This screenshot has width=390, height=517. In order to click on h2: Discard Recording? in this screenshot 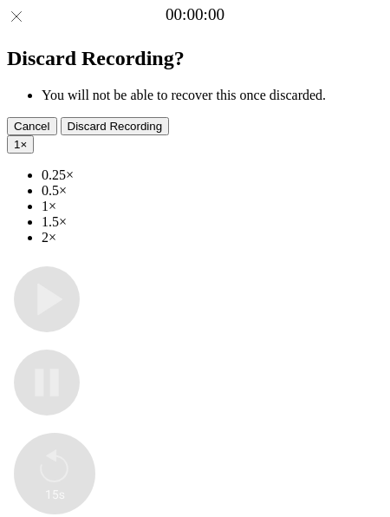, I will do `click(195, 58)`.